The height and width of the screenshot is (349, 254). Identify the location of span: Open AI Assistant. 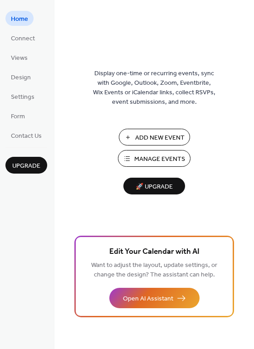
(148, 298).